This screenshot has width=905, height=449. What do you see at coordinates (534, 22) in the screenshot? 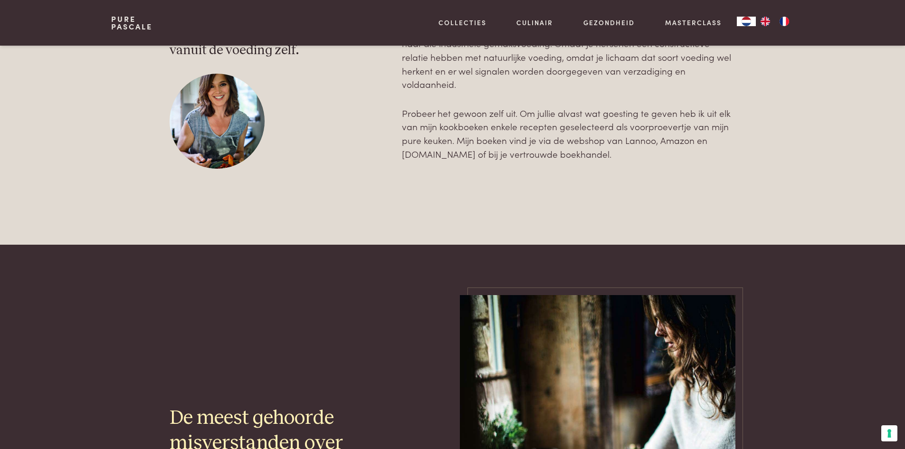
I see `a: Culinair` at bounding box center [534, 22].